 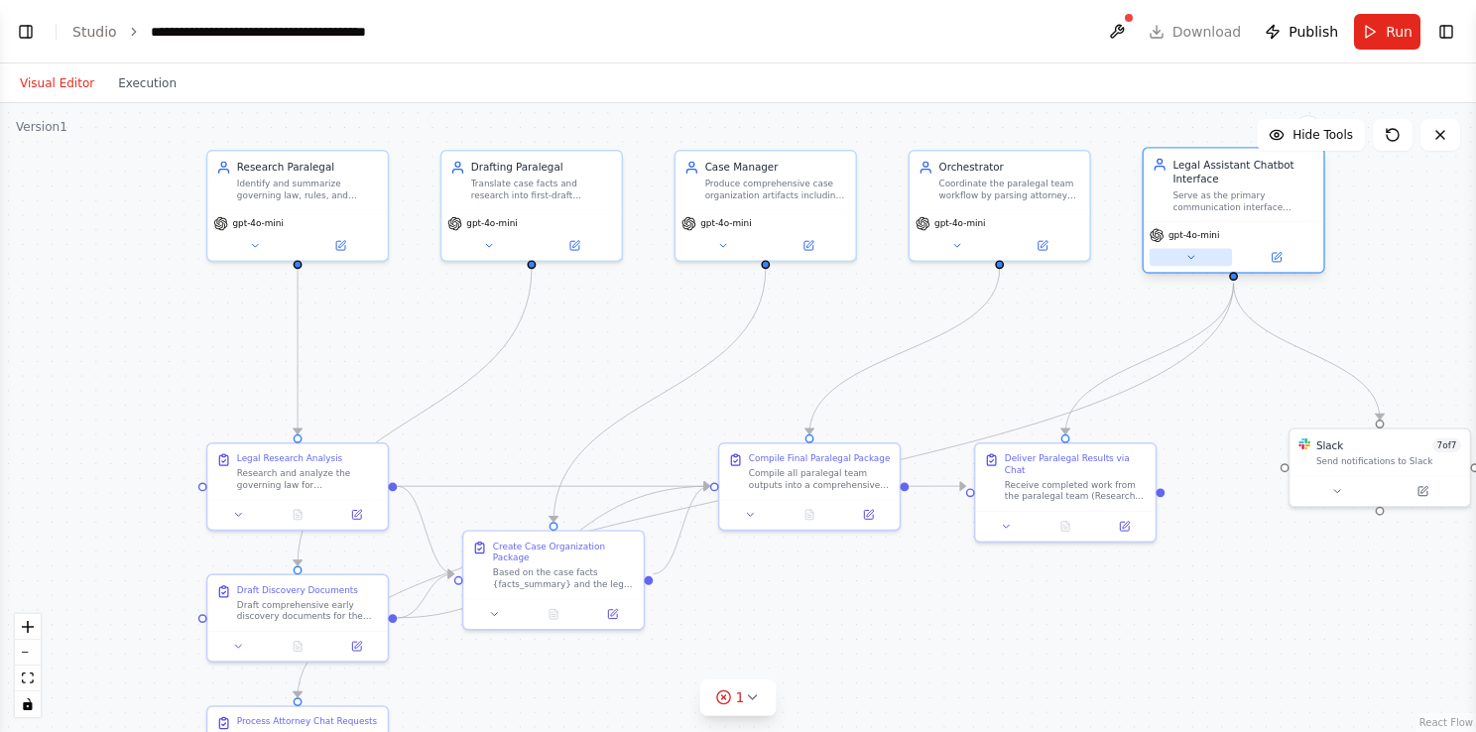 What do you see at coordinates (298, 205) in the screenshot?
I see `div: Research ParalegalIdentify and summarize governing law, rules, and practical implications for cas...` at bounding box center [298, 205].